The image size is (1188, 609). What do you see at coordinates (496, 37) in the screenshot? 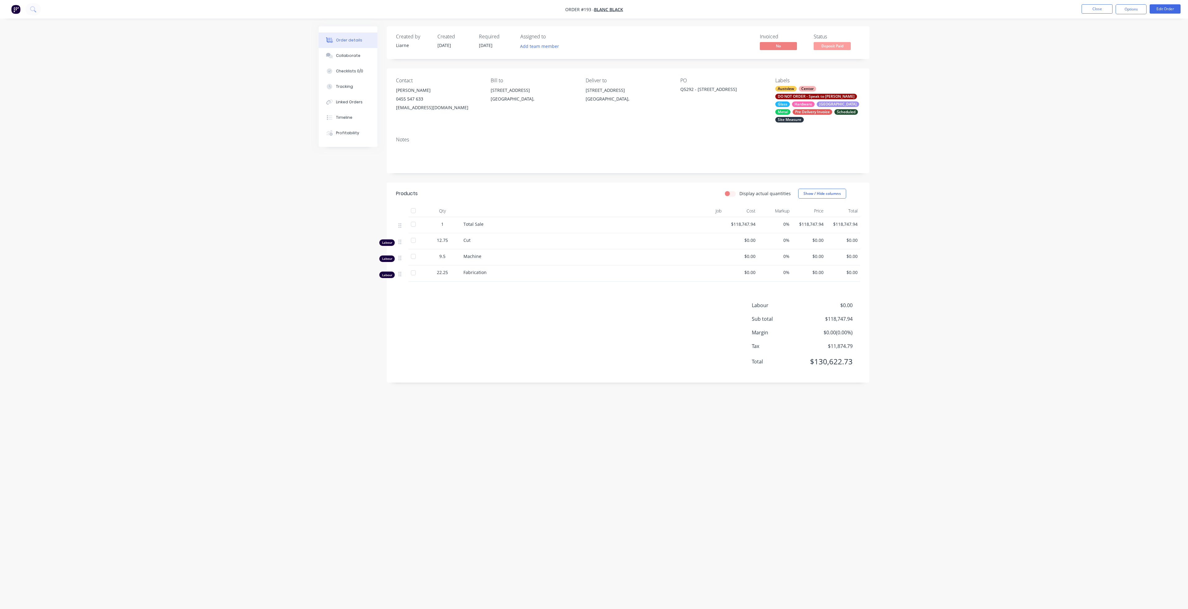
I see `div: Required` at bounding box center [496, 37].